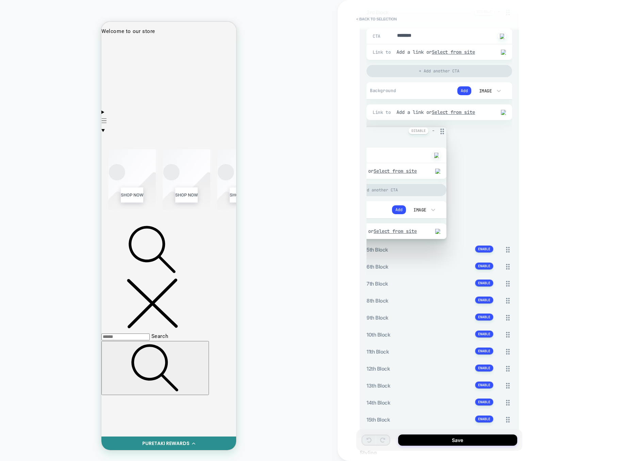  Describe the element at coordinates (376, 19) in the screenshot. I see `button: < Back to selection` at that location.